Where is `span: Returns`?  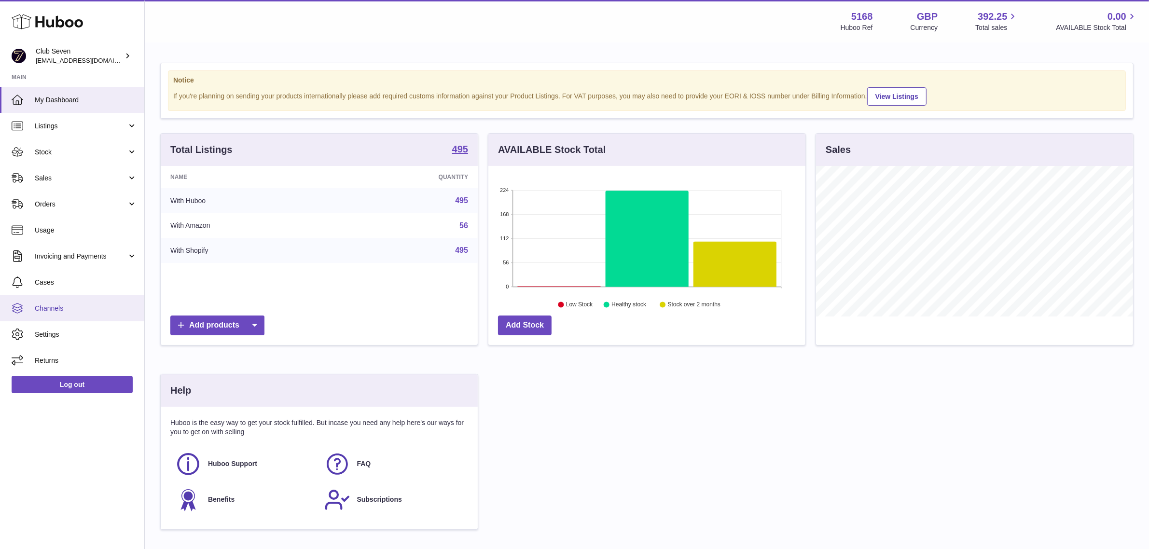 span: Returns is located at coordinates (86, 361).